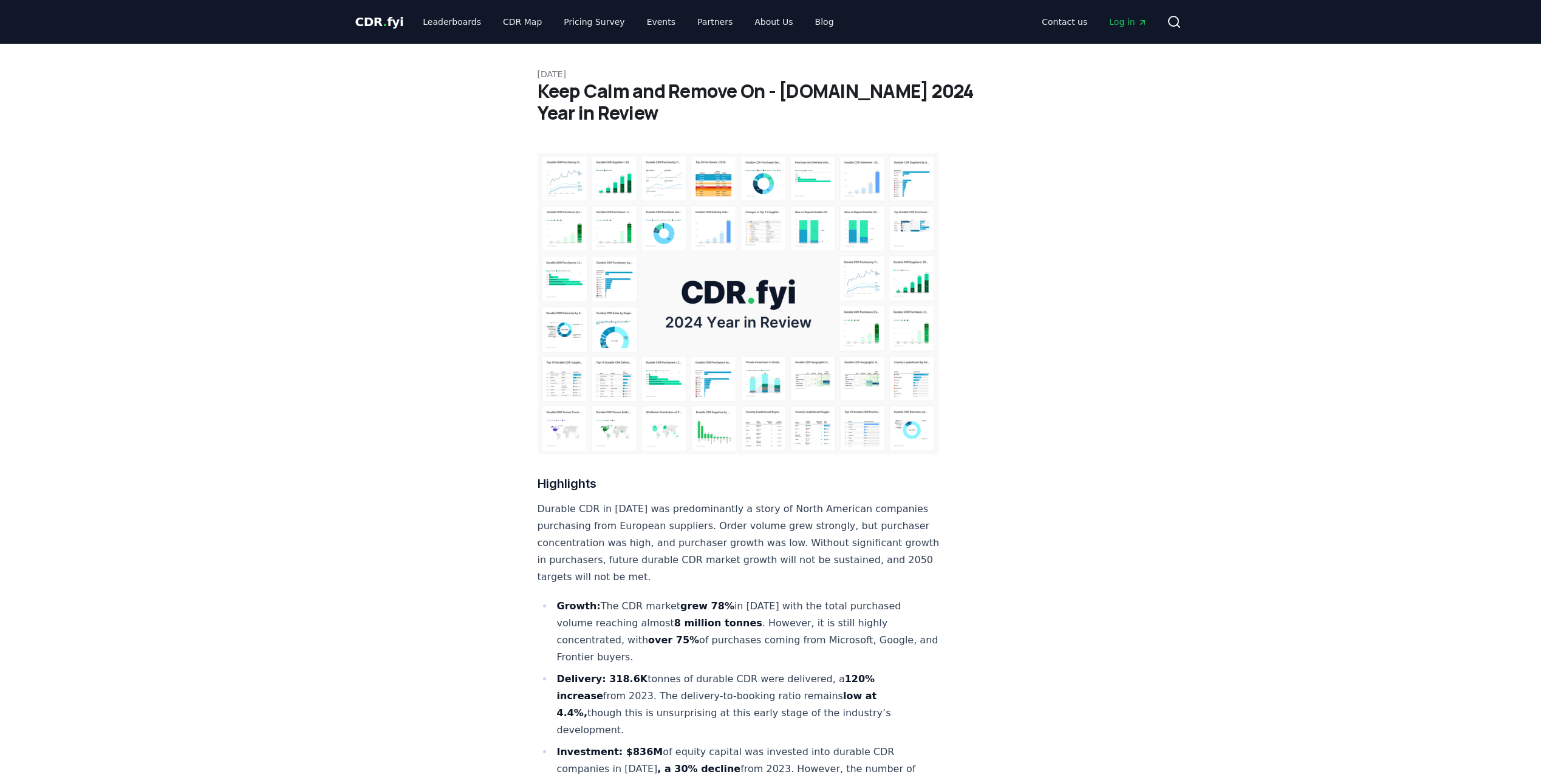 This screenshot has width=1541, height=780. I want to click on li: tonnes of durable CDR were delivered, a from 2023​. The delivery-to-booking ratio remains though ..., so click(746, 704).